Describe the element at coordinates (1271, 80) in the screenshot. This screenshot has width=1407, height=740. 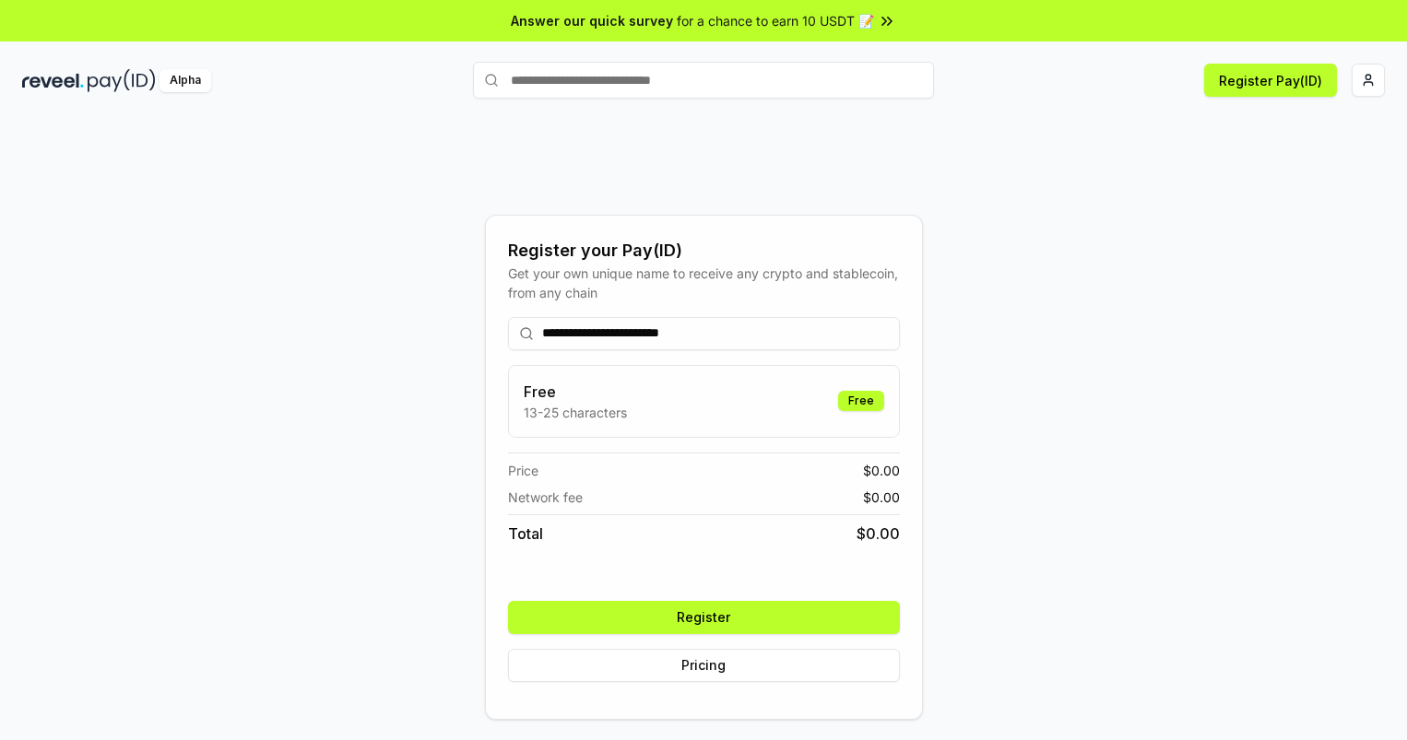
I see `button: Register Pay(ID)` at that location.